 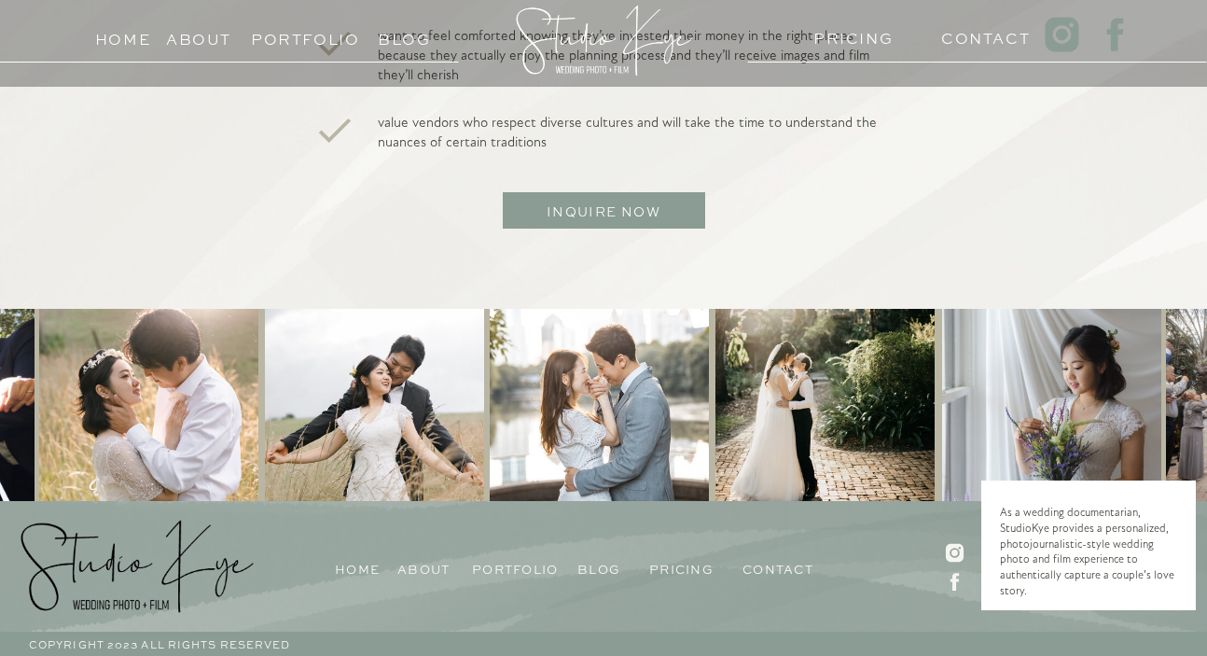 What do you see at coordinates (685, 566) in the screenshot?
I see `a: pricing` at bounding box center [685, 566].